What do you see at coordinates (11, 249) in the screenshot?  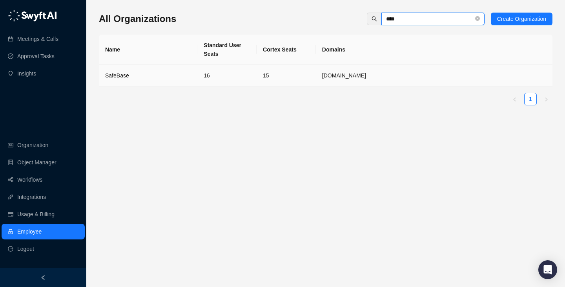 I see `span: logout` at bounding box center [11, 249].